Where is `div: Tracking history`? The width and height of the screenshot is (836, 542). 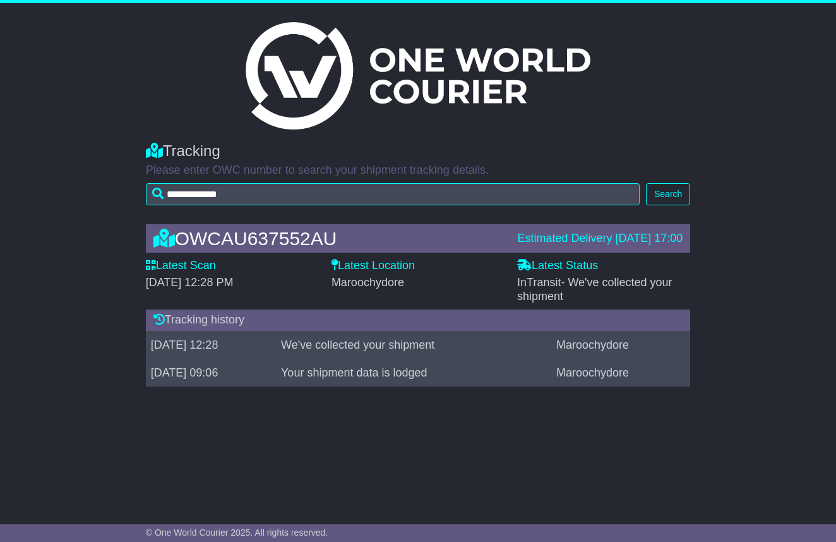
div: Tracking history is located at coordinates (418, 320).